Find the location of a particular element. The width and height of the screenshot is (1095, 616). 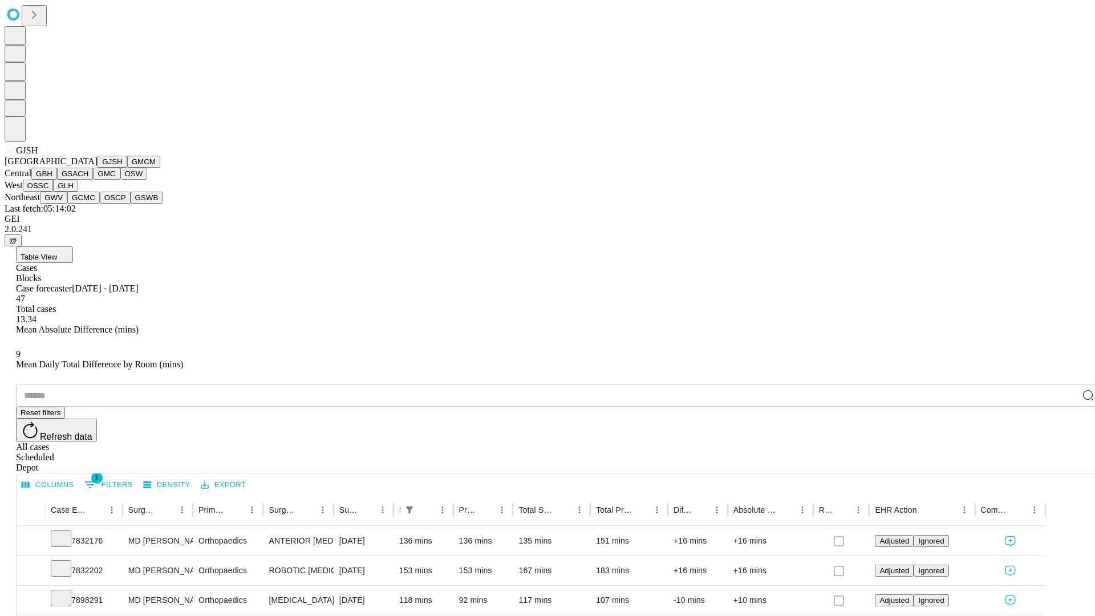

button: Select columns is located at coordinates (48, 485).